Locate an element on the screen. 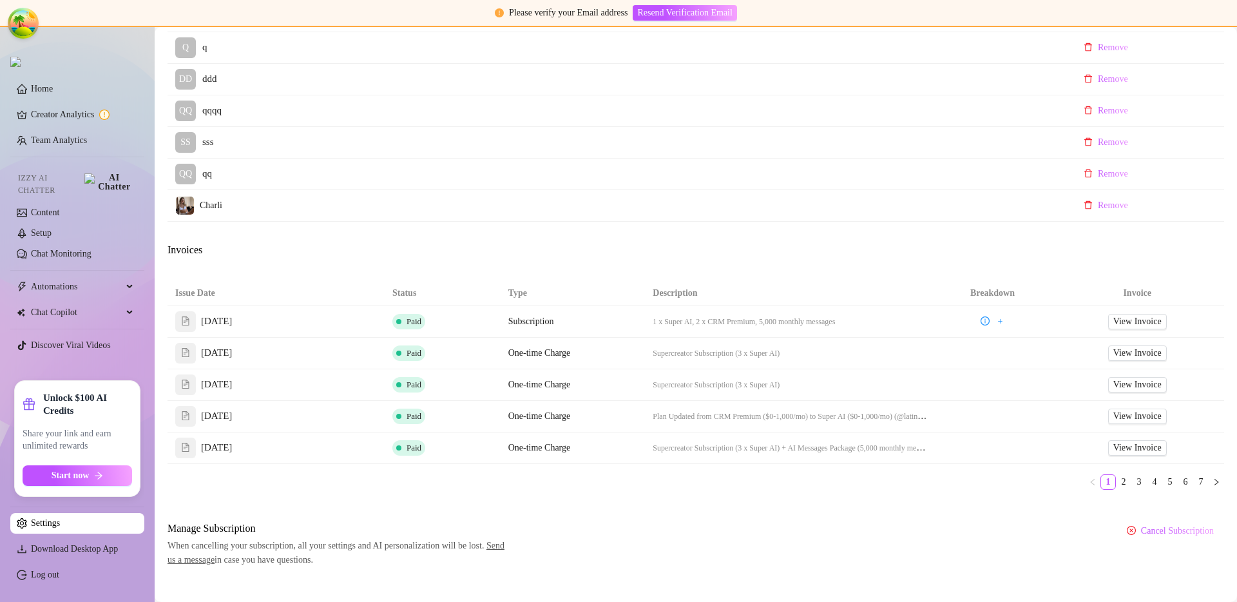 Image resolution: width=1237 pixels, height=602 pixels. span: Cancel Subscription is located at coordinates (1177, 531).